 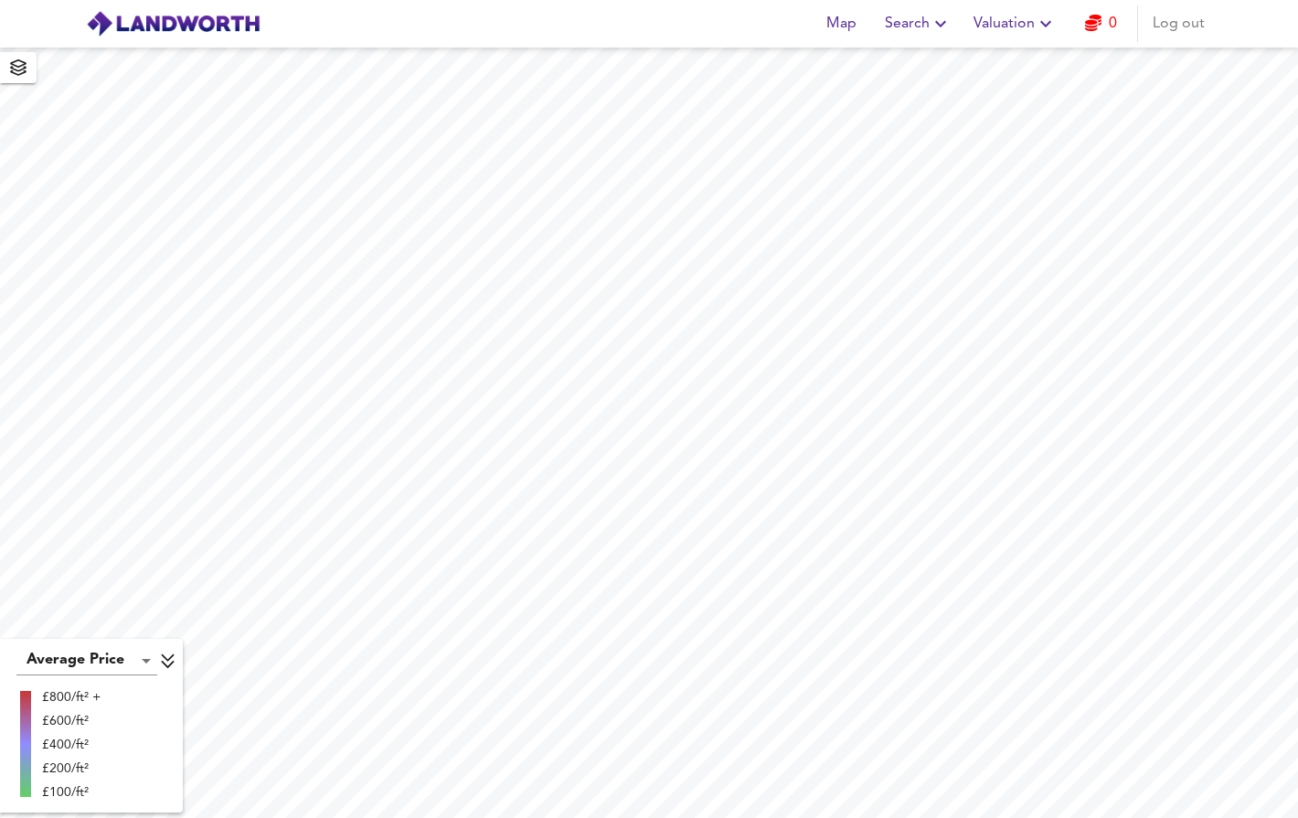 I want to click on div: £600/ft², so click(x=71, y=721).